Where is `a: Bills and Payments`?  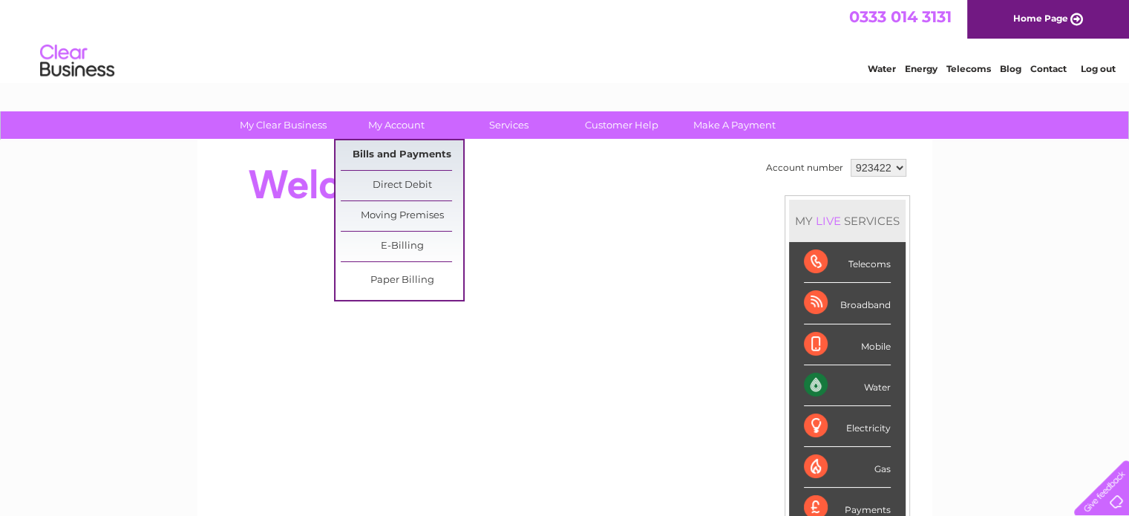
a: Bills and Payments is located at coordinates (402, 155).